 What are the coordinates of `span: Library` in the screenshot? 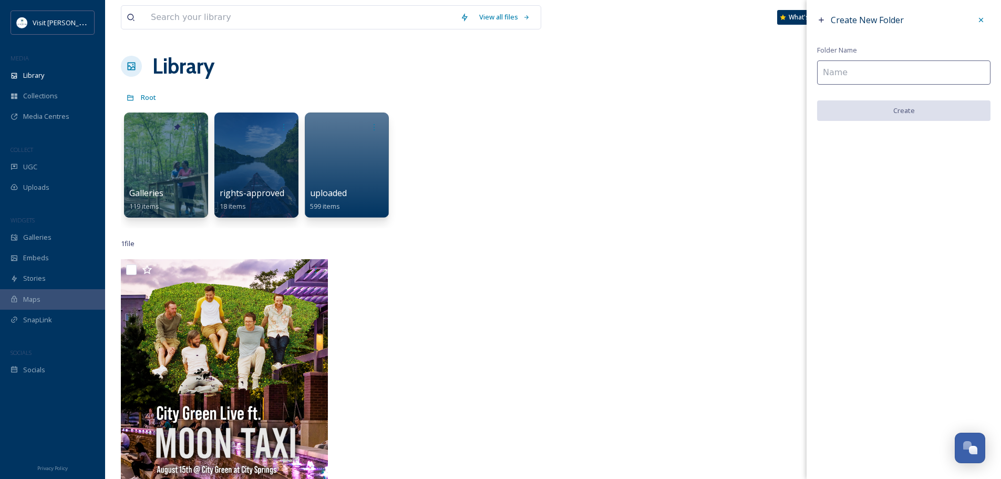 It's located at (34, 75).